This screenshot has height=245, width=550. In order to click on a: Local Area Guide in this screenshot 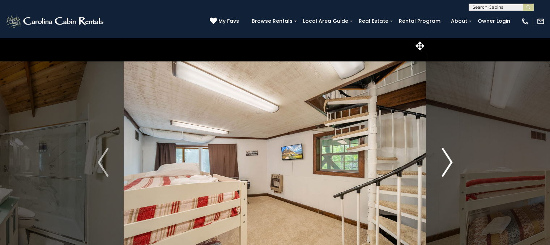, I will do `click(326, 21)`.